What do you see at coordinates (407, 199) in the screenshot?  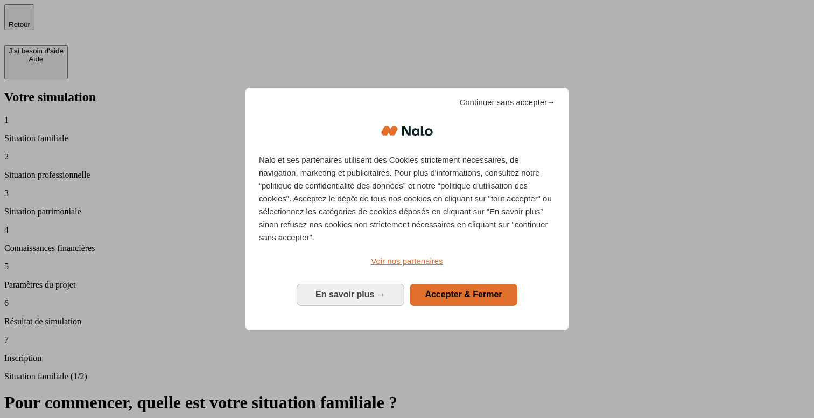 I see `p: Nalo et ses partenaires utilisent des Cookies strictement nécessaires, de navigation, marketing e...` at bounding box center [407, 199].